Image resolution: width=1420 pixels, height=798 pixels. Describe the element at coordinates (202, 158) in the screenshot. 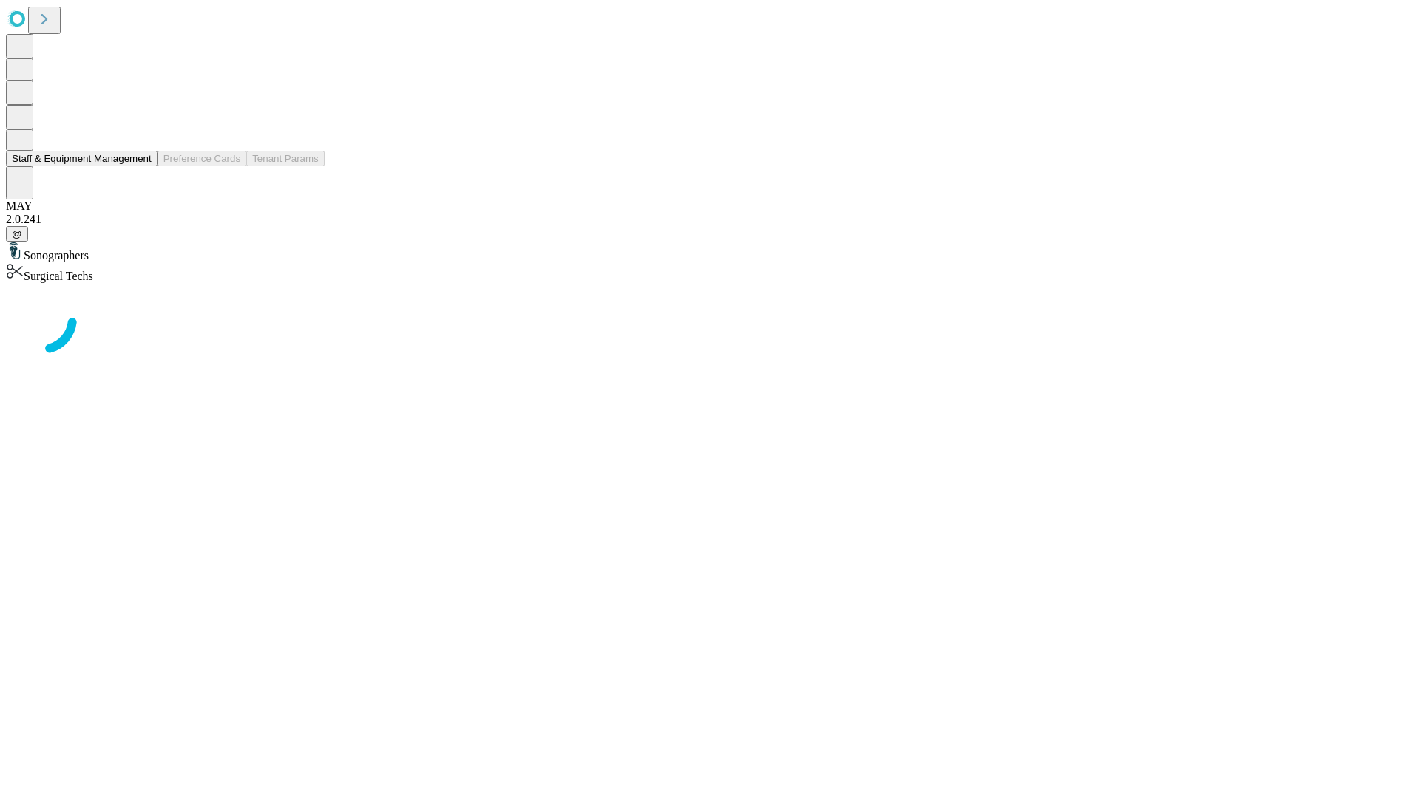

I see `button: Preference Cards` at that location.